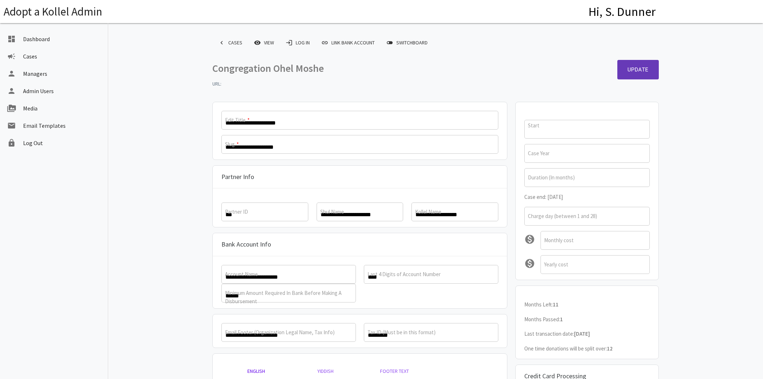 Image resolution: width=763 pixels, height=379 pixels. I want to click on i: perm_media, so click(12, 108).